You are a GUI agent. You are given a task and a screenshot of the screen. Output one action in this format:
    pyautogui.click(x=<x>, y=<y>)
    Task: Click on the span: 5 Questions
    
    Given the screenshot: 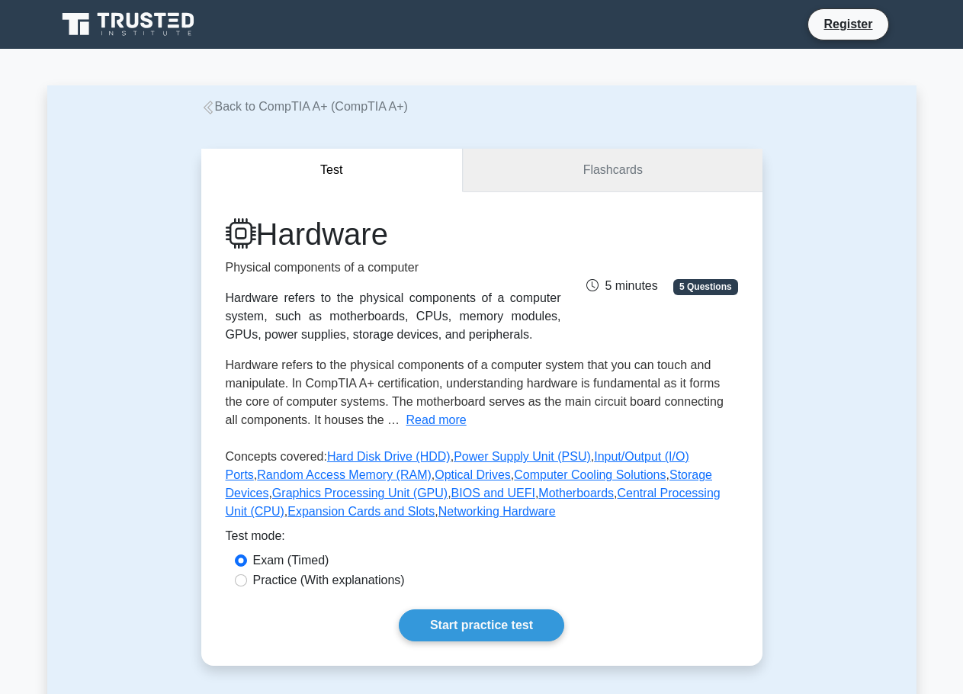 What is the action you would take?
    pyautogui.click(x=705, y=287)
    